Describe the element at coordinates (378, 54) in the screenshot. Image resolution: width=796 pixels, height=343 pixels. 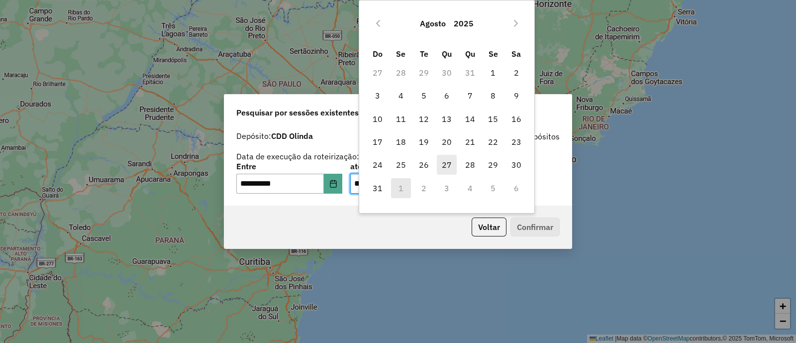
I see `span: Do` at that location.